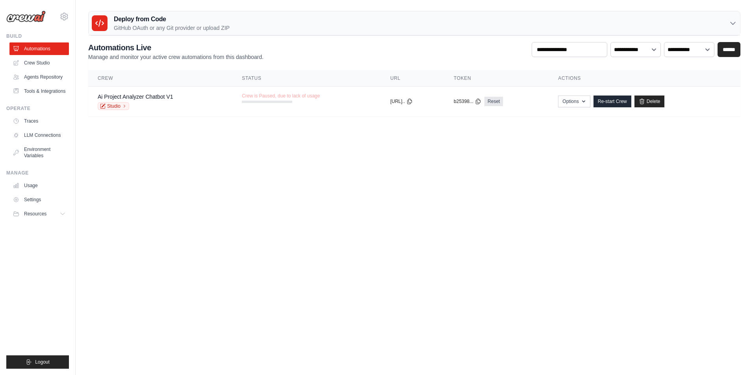 Image resolution: width=753 pixels, height=375 pixels. Describe the element at coordinates (39, 49) in the screenshot. I see `a: Automations` at that location.